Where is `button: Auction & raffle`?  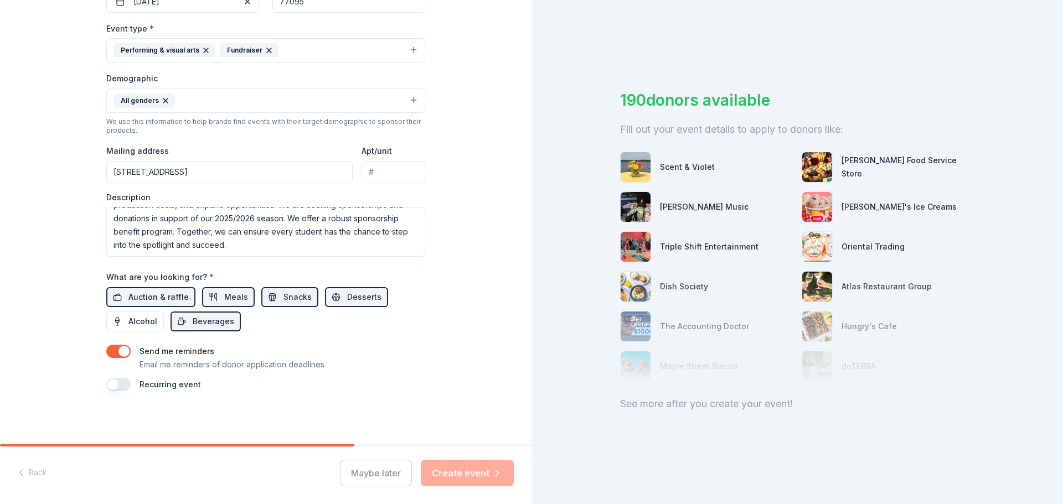
button: Auction & raffle is located at coordinates (151, 297).